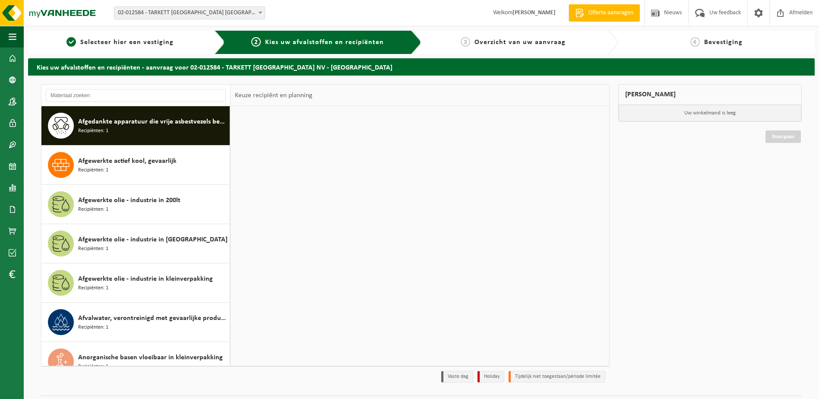  Describe the element at coordinates (457, 377) in the screenshot. I see `li: Vaste dag` at that location.